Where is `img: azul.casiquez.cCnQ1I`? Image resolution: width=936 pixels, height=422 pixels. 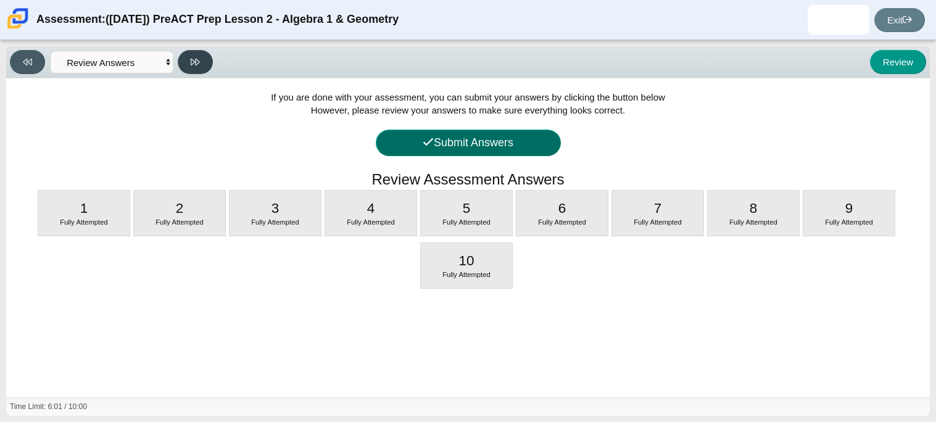
img: azul.casiquez.cCnQ1I is located at coordinates (839, 20).